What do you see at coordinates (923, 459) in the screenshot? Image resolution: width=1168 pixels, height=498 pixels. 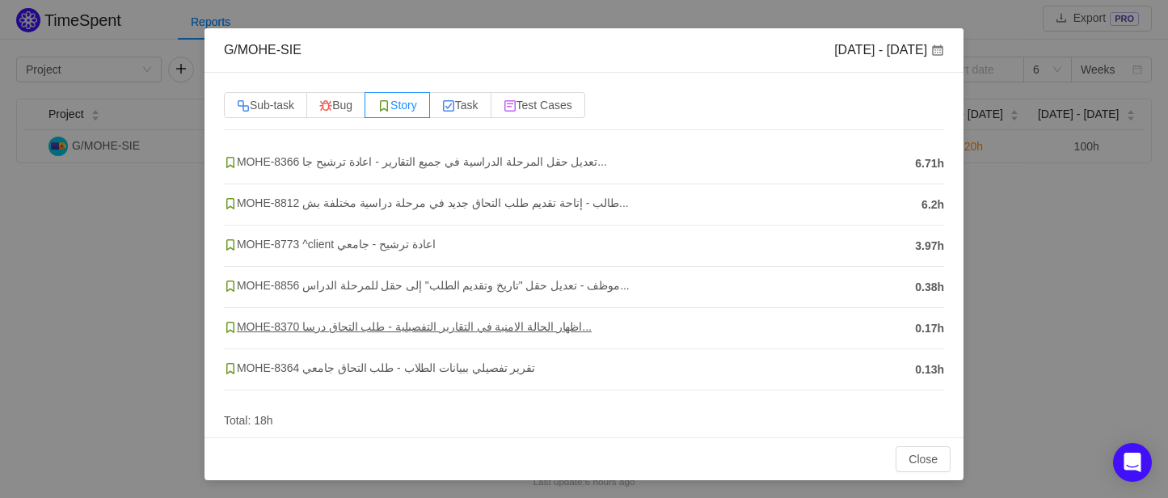 I see `button: Close` at bounding box center [923, 459].